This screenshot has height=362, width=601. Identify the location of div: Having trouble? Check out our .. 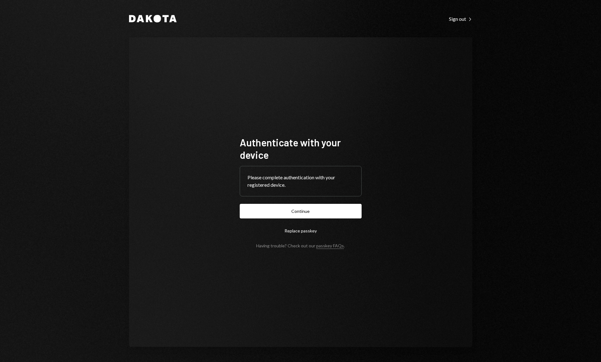
(300, 246).